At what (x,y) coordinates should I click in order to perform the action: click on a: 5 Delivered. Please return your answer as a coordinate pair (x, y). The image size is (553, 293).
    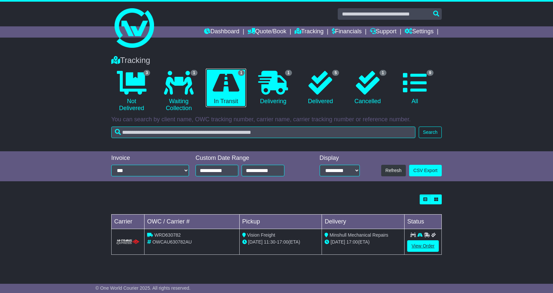
    Looking at the image, I should click on (321, 88).